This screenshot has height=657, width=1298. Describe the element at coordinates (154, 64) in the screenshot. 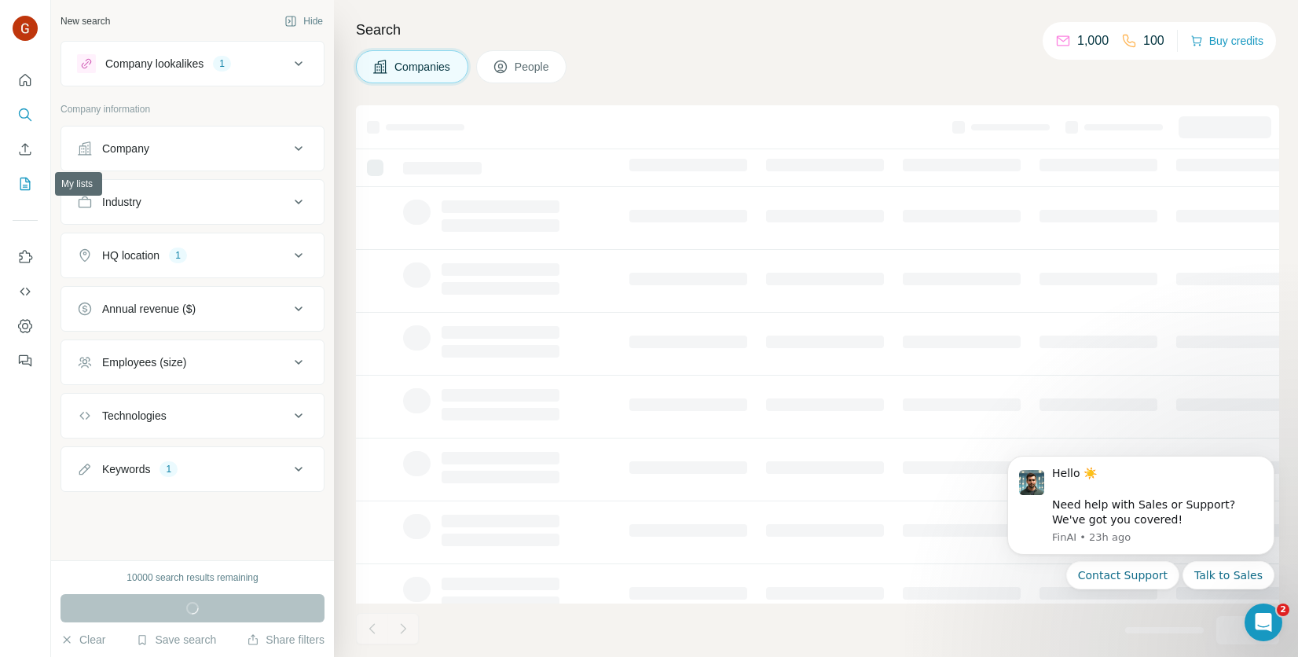

I see `div: Company lookalikes` at that location.